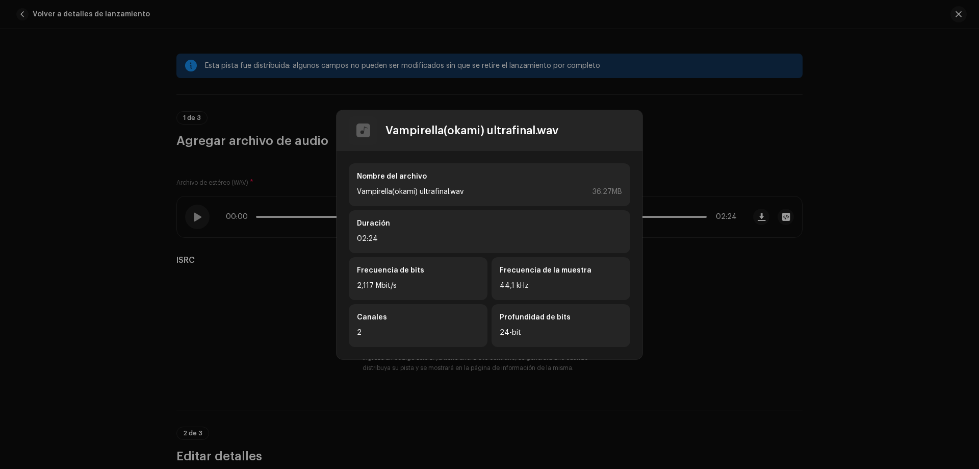  What do you see at coordinates (561, 270) in the screenshot?
I see `div: Frecuencia de la muestra` at bounding box center [561, 270].